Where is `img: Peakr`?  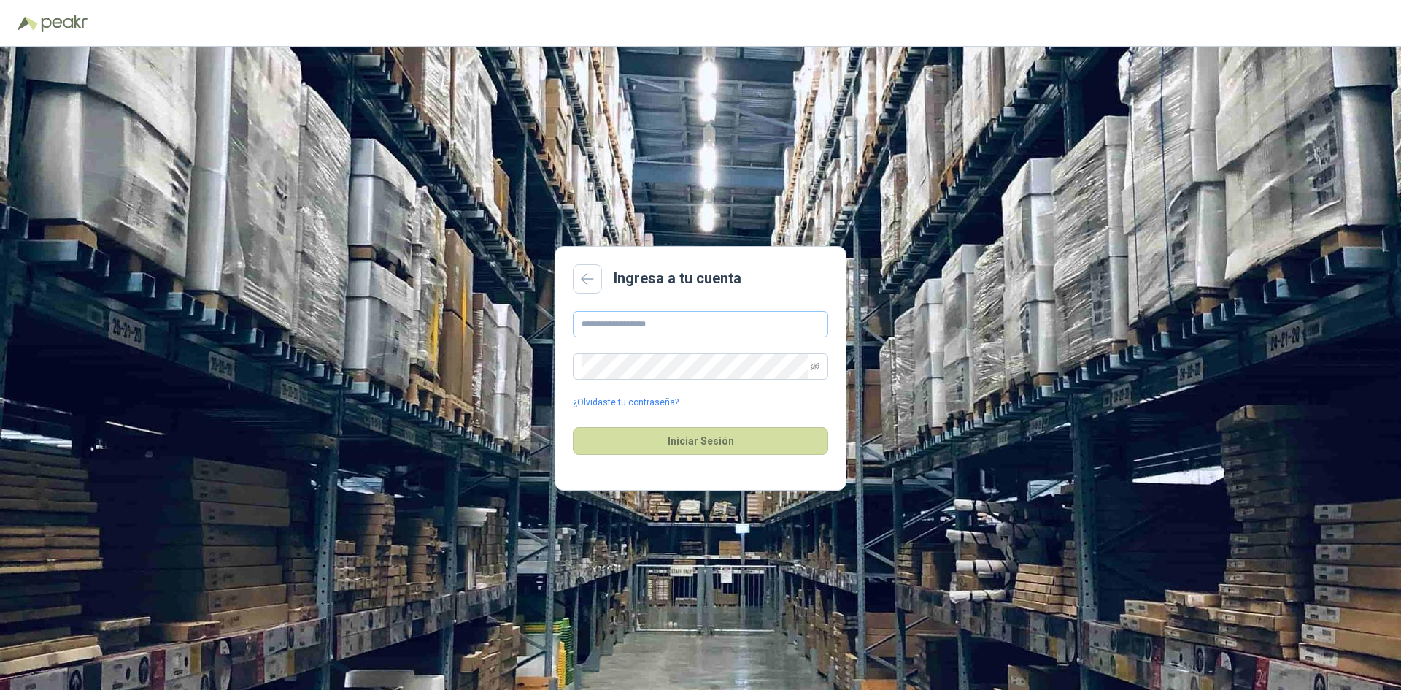
img: Peakr is located at coordinates (64, 23).